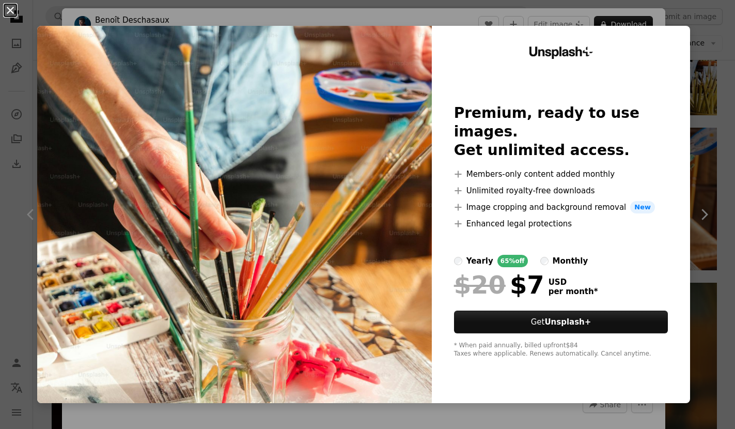 The image size is (735, 429). I want to click on div: $7, so click(499, 285).